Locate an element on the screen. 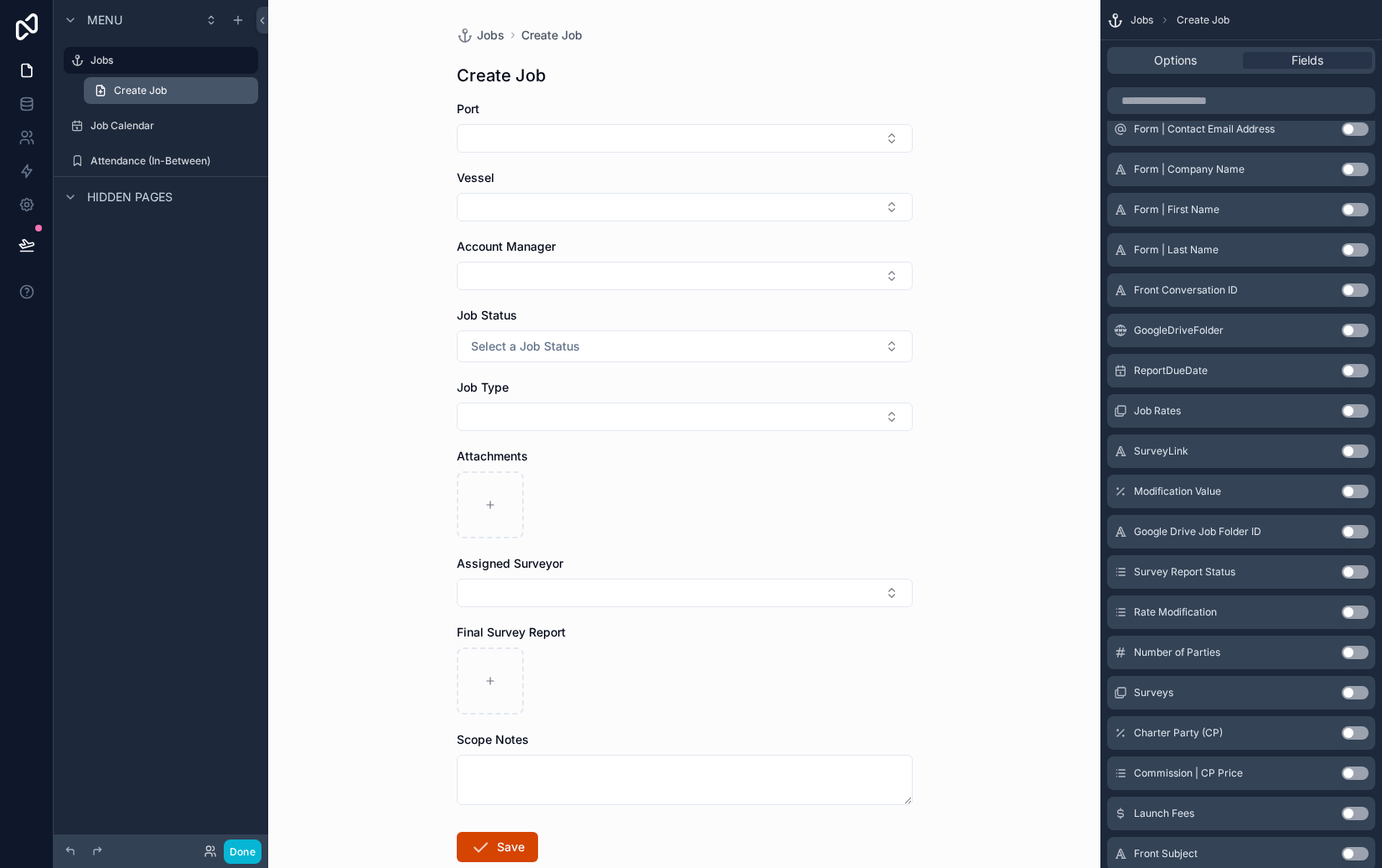 The height and width of the screenshot is (868, 1382). span: Surveys is located at coordinates (1153, 692).